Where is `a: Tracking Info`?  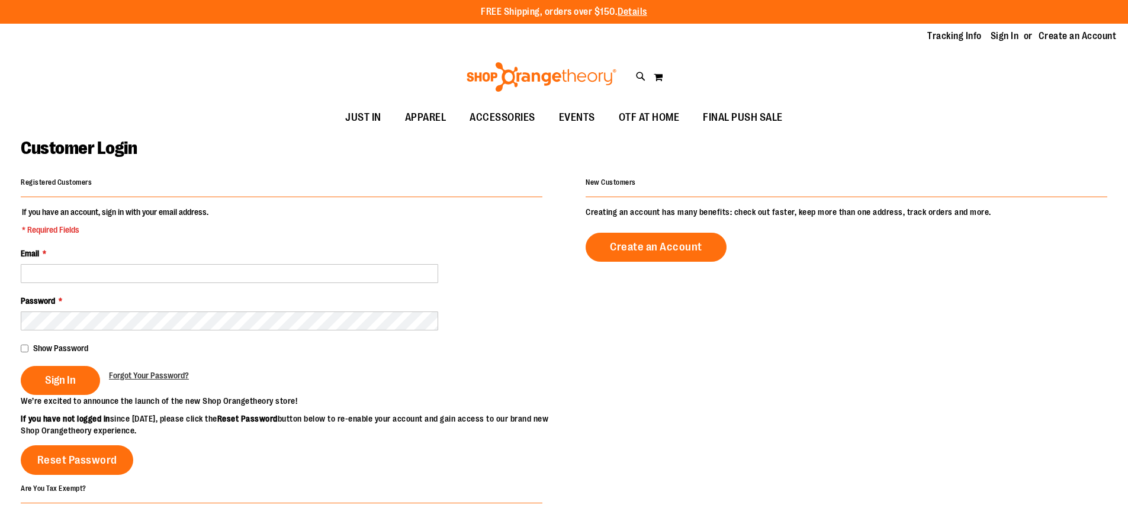
a: Tracking Info is located at coordinates (955, 36).